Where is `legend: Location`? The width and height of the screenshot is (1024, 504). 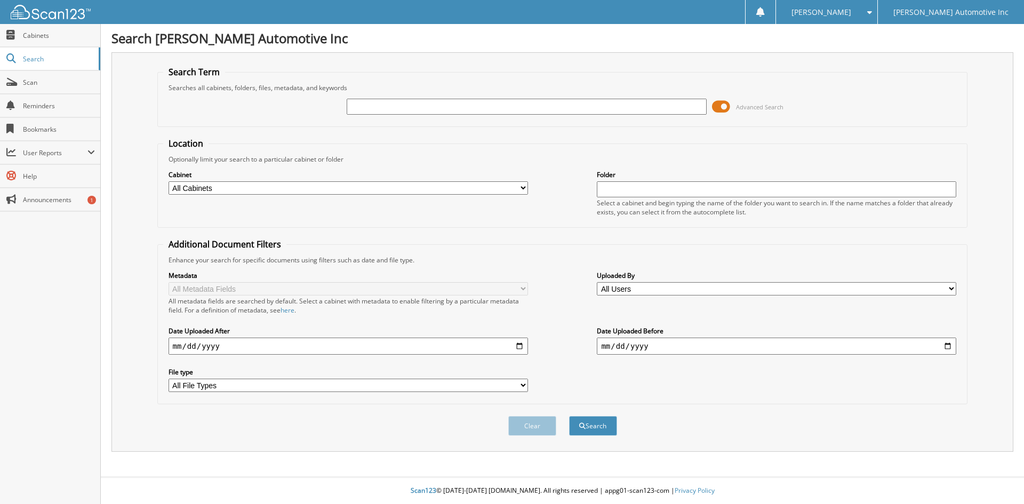 legend: Location is located at coordinates (186, 143).